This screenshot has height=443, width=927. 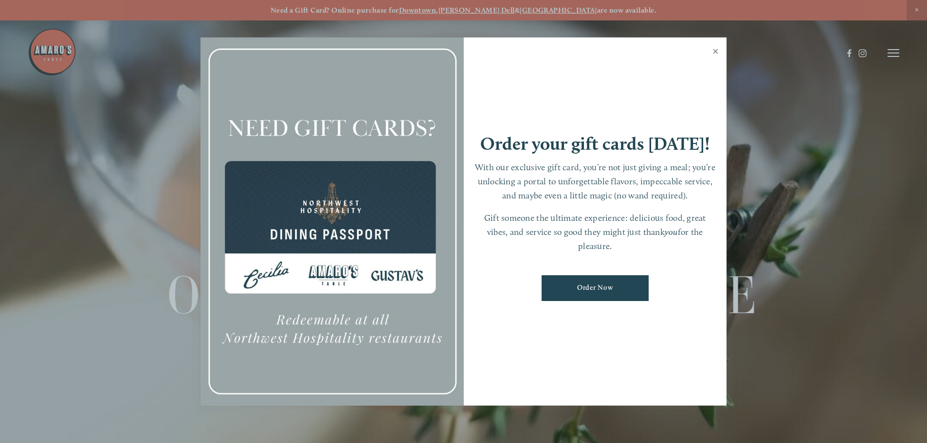 What do you see at coordinates (715, 53) in the screenshot?
I see `a: Close` at bounding box center [715, 53].